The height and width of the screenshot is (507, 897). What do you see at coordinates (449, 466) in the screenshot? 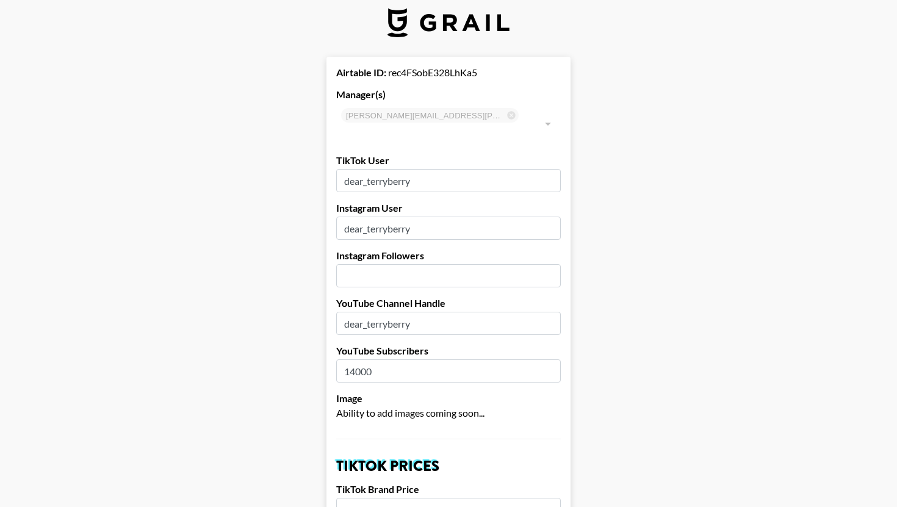
I see `h2: TikTok Prices` at bounding box center [449, 466].